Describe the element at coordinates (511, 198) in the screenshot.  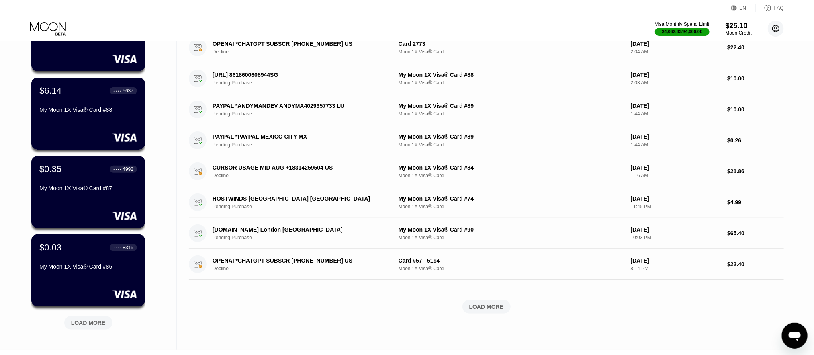
I see `div: My Moon 1X Visa® Card #74` at that location.